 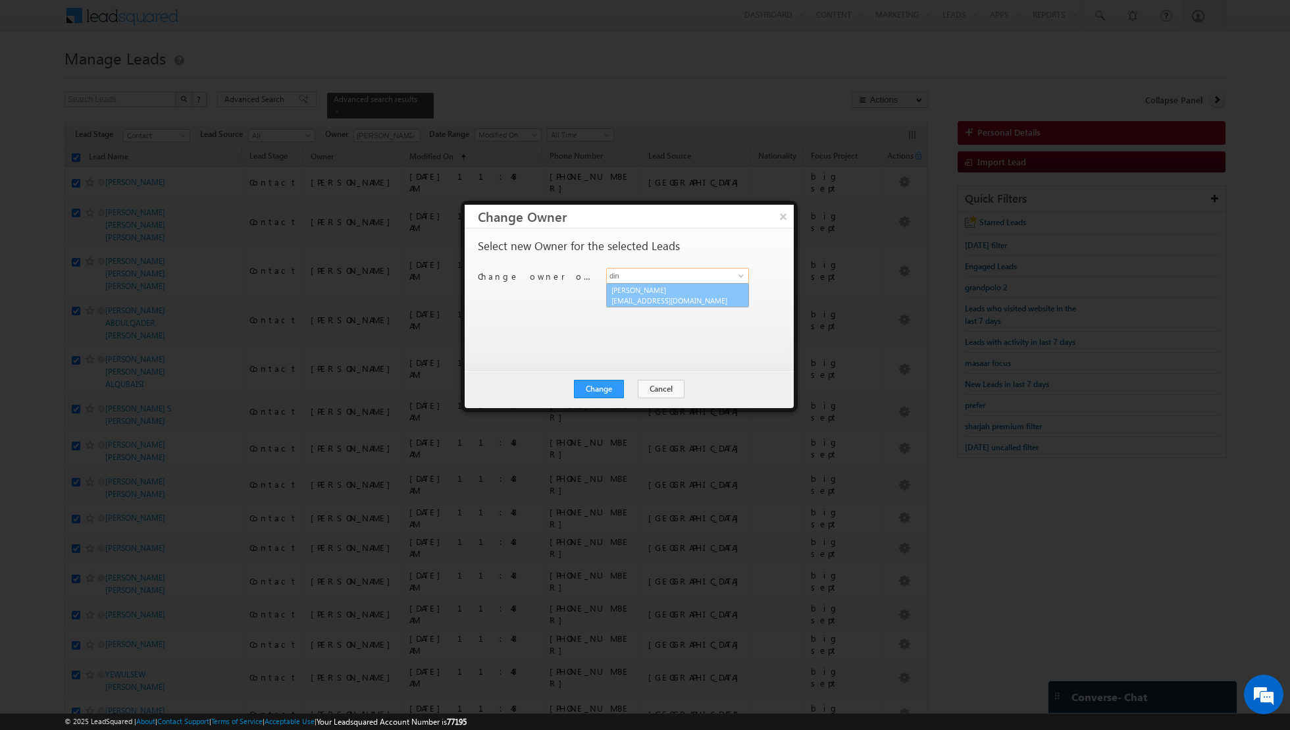 What do you see at coordinates (636, 216) in the screenshot?
I see `h3: Change Owner` at bounding box center [636, 216].